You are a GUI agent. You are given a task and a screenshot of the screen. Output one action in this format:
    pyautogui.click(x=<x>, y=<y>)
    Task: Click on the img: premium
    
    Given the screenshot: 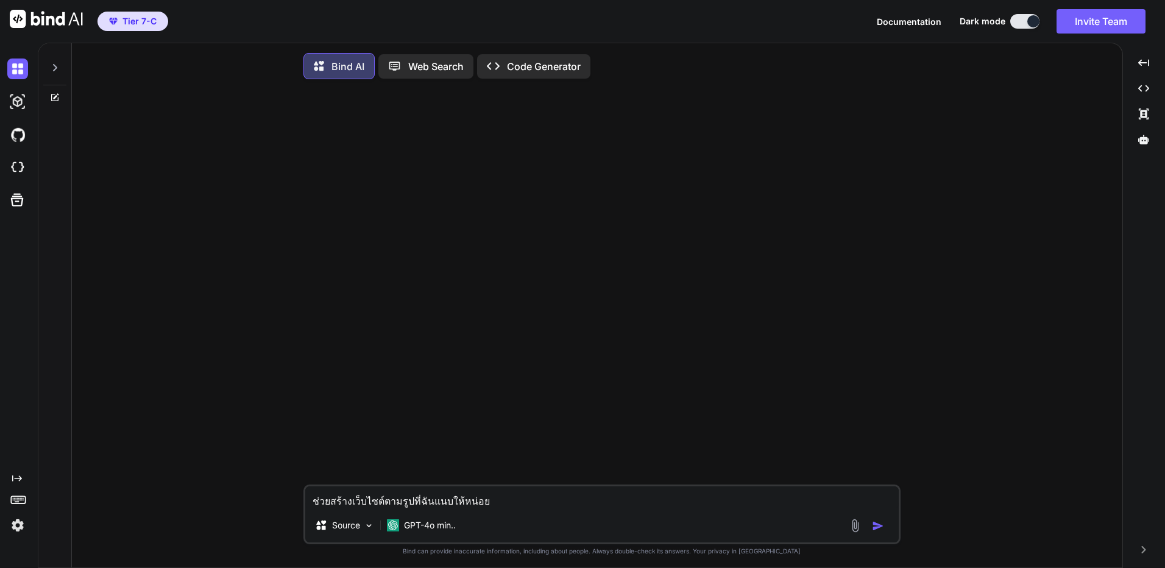 What is the action you would take?
    pyautogui.click(x=113, y=21)
    